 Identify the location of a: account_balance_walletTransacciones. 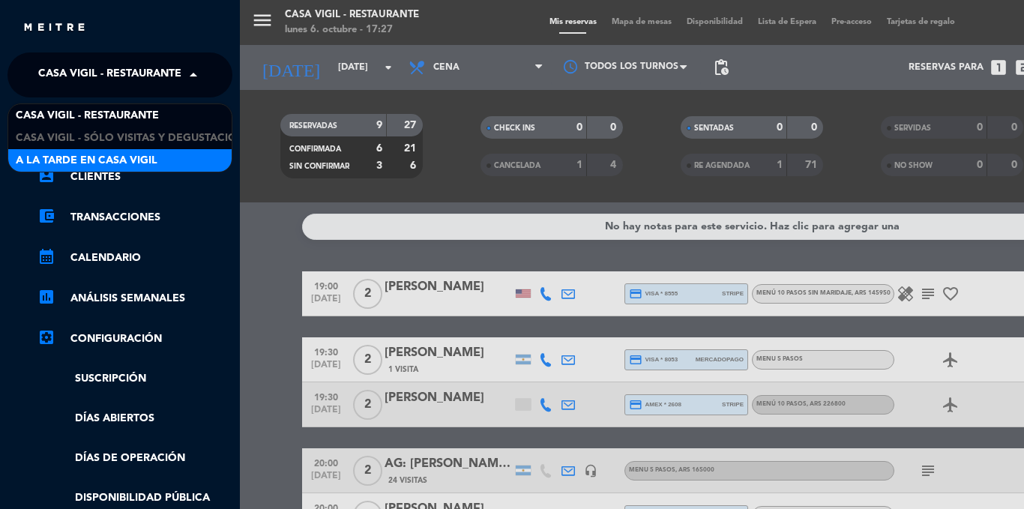
(135, 217).